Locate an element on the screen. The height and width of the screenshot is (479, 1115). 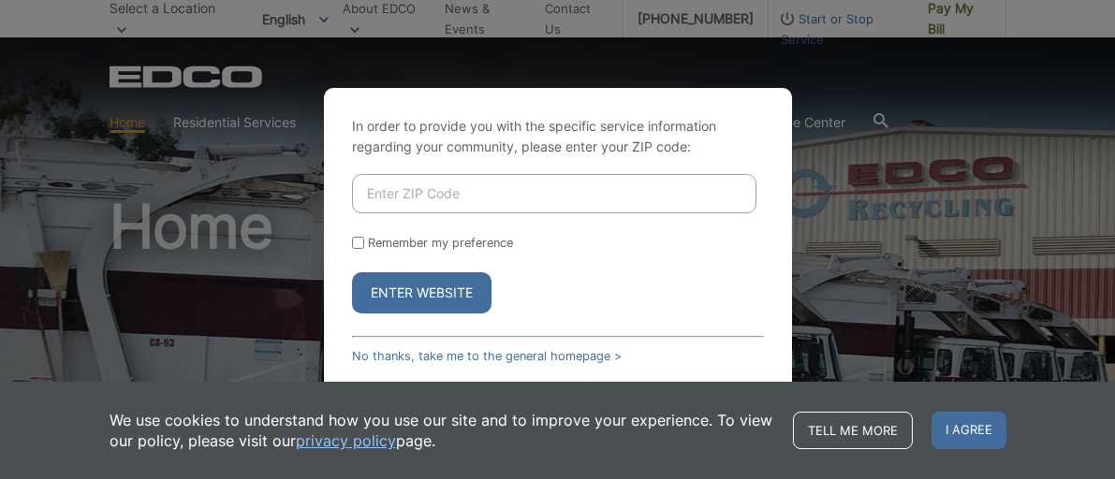
label: Remember my preference is located at coordinates (440, 242).